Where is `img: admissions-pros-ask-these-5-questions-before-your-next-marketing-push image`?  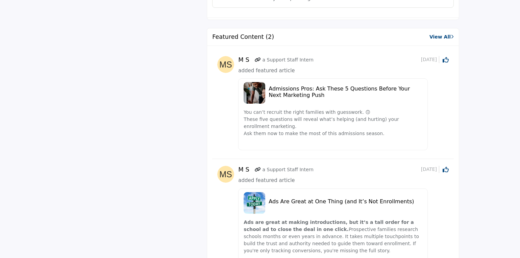
img: admissions-pros-ask-these-5-questions-before-your-next-marketing-push image is located at coordinates (255, 93).